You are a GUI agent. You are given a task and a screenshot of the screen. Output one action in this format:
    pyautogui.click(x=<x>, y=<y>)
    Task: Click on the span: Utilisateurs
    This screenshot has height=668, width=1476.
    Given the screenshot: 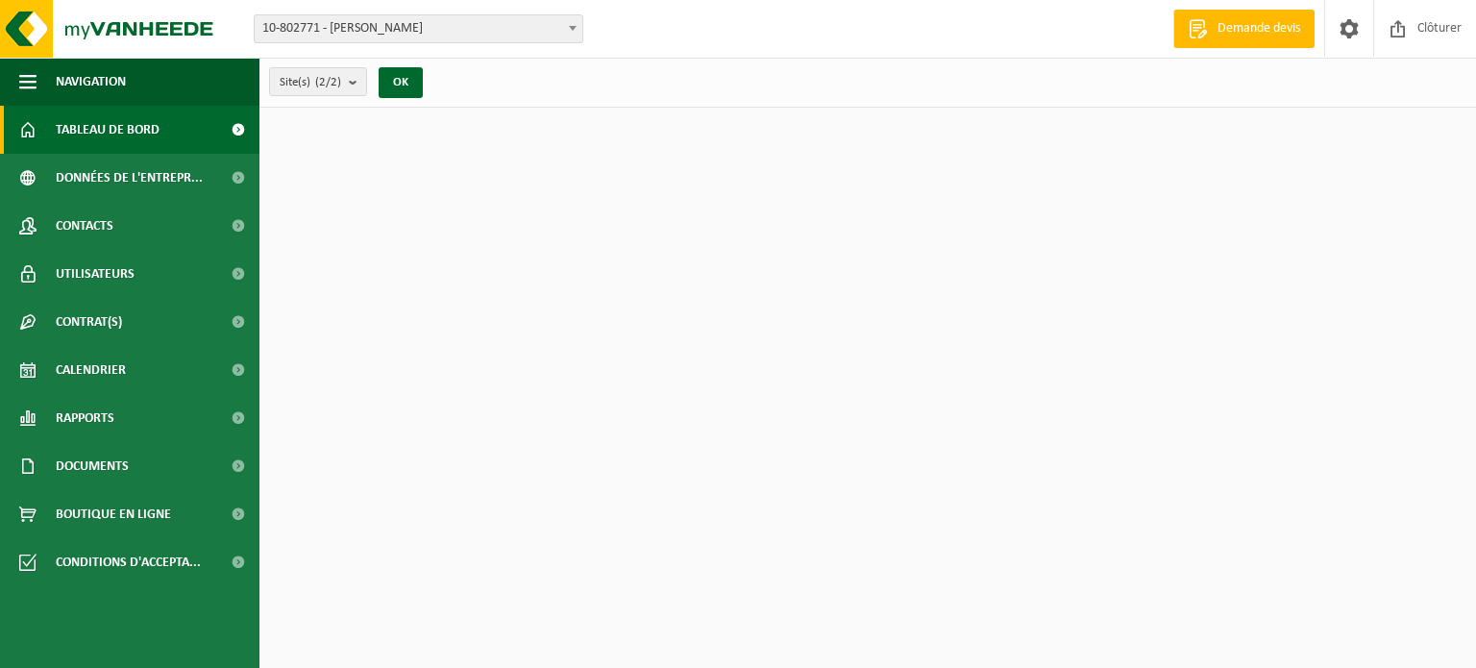 What is the action you would take?
    pyautogui.click(x=95, y=274)
    